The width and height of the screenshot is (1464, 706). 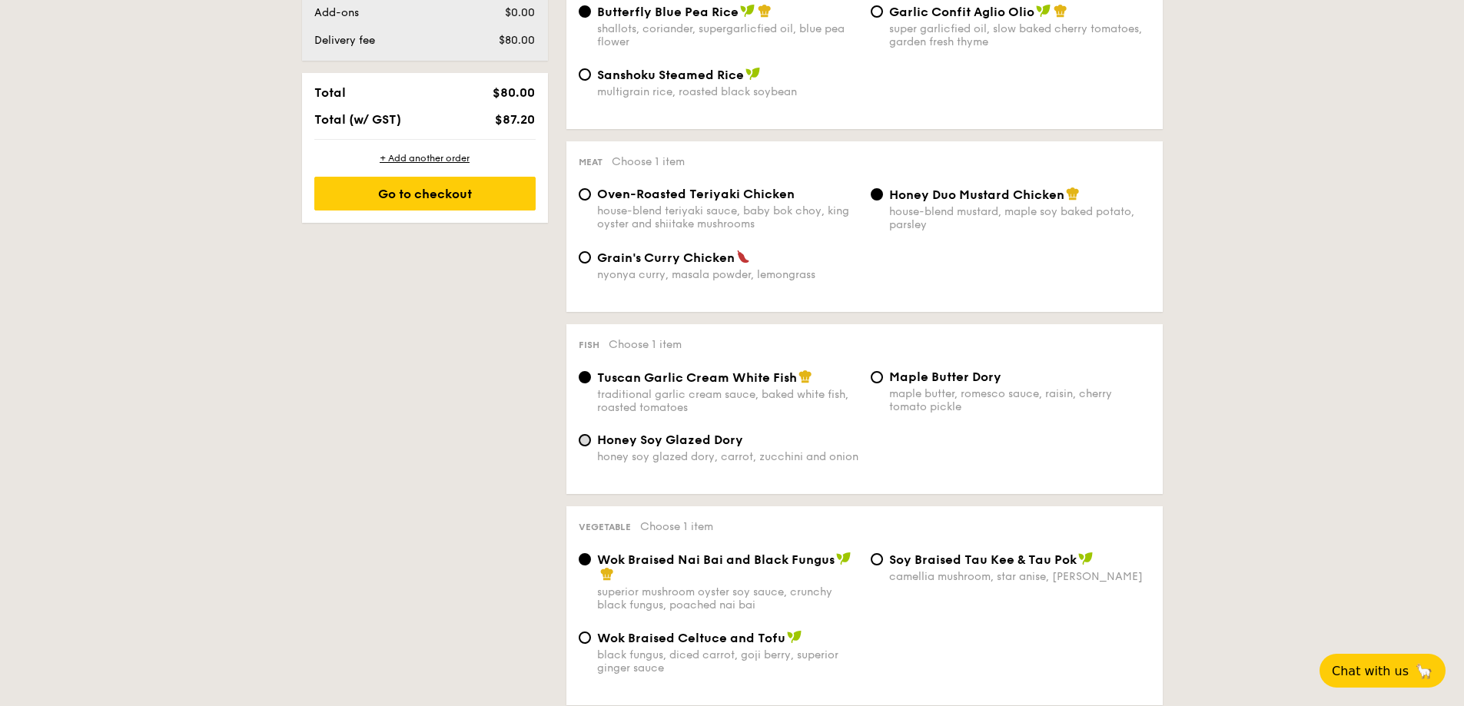 What do you see at coordinates (1383, 671) in the screenshot?
I see `button: Chat with us🦙` at bounding box center [1383, 671].